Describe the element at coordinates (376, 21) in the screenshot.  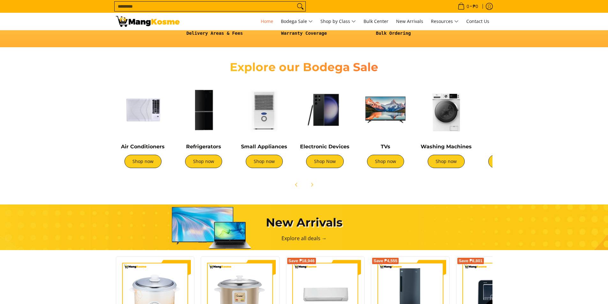
I see `span: Bulk Center` at that location.